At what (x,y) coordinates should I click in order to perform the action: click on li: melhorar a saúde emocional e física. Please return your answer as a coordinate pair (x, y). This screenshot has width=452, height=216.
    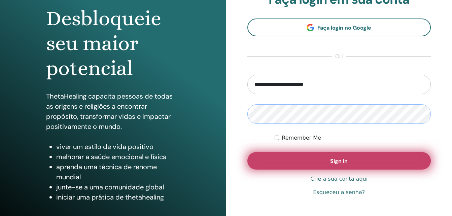
    Looking at the image, I should click on (118, 157).